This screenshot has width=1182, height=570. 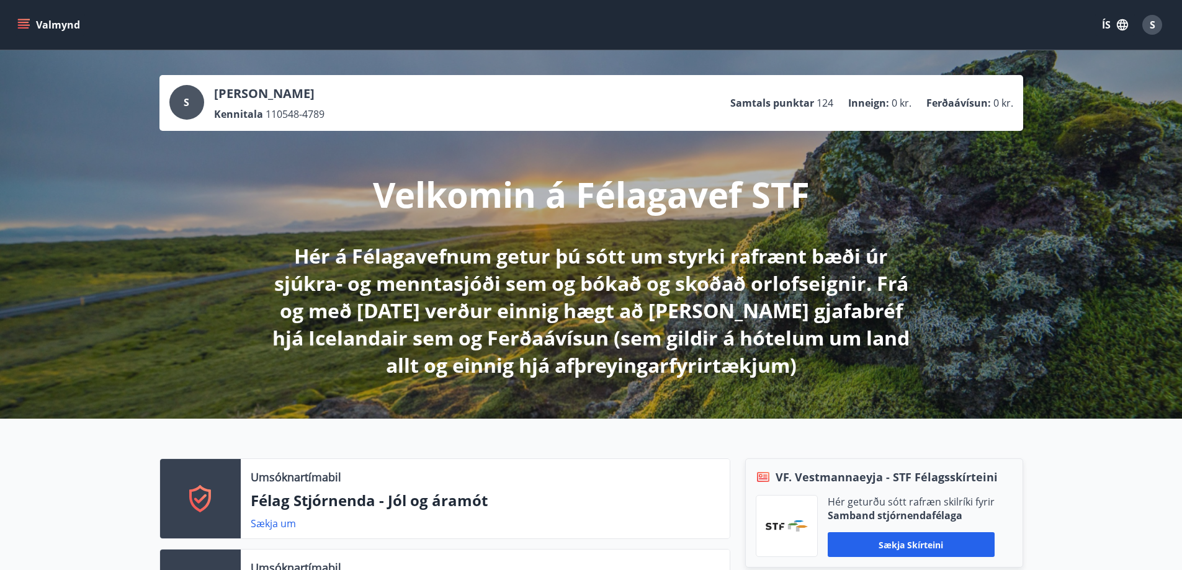 I want to click on p: Inneign :, so click(x=869, y=103).